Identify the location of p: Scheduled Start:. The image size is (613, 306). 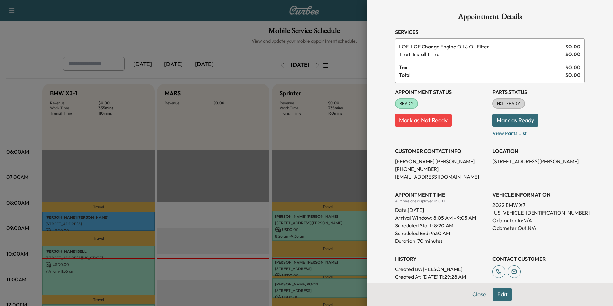
(414, 225).